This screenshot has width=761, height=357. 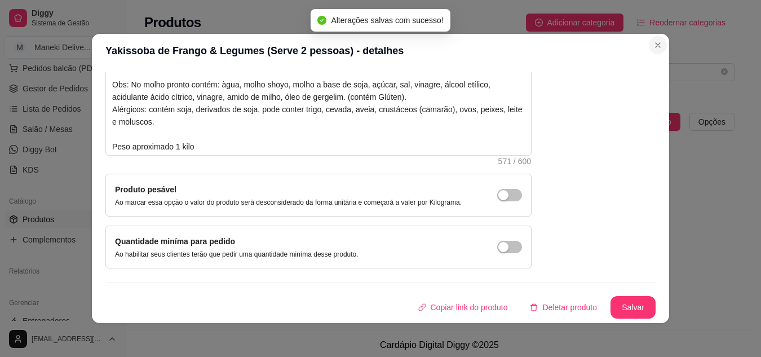 What do you see at coordinates (387, 20) in the screenshot?
I see `span: Alterações salvas com sucesso!` at bounding box center [387, 20].